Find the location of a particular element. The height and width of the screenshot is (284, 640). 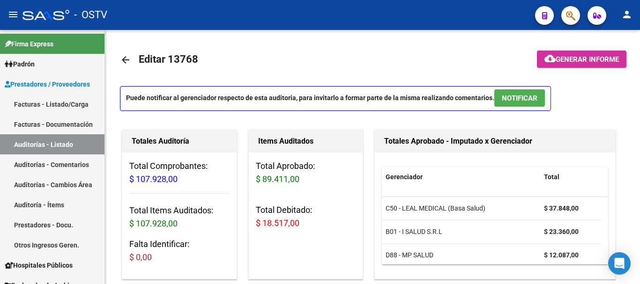

h1: Totales Auditoría is located at coordinates (179, 141).